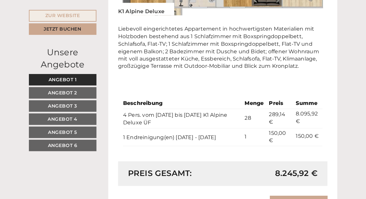 Image resolution: width=366 pixels, height=199 pixels. What do you see at coordinates (308, 118) in the screenshot?
I see `td: 8.095,92 €` at bounding box center [308, 118].